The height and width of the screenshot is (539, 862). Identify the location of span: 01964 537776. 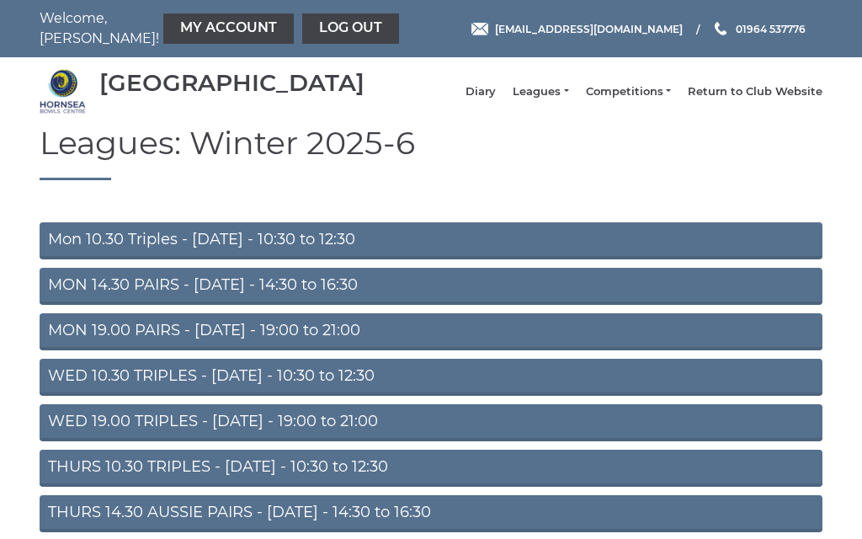
(770, 28).